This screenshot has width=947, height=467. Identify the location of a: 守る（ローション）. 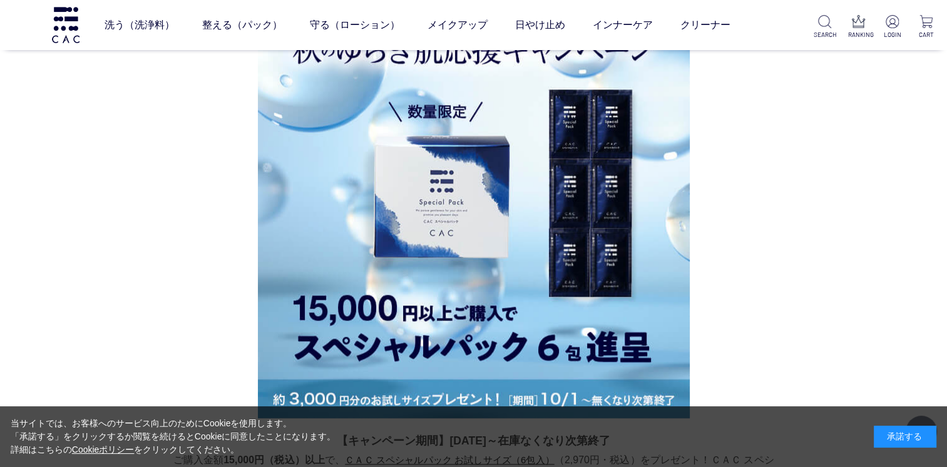
(354, 25).